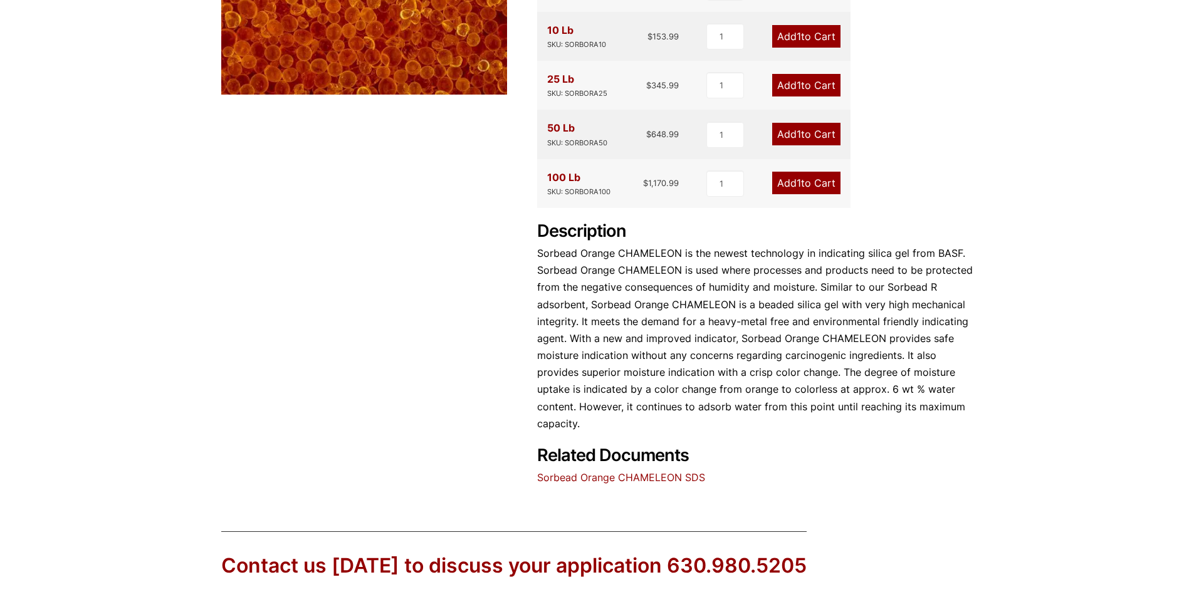 Image resolution: width=1194 pixels, height=592 pixels. Describe the element at coordinates (577, 143) in the screenshot. I see `div: SKU: SORBORA50` at that location.